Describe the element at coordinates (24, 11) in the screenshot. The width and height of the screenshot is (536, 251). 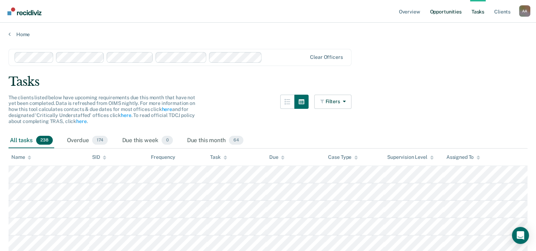
I see `img: Recidiviz` at that location.